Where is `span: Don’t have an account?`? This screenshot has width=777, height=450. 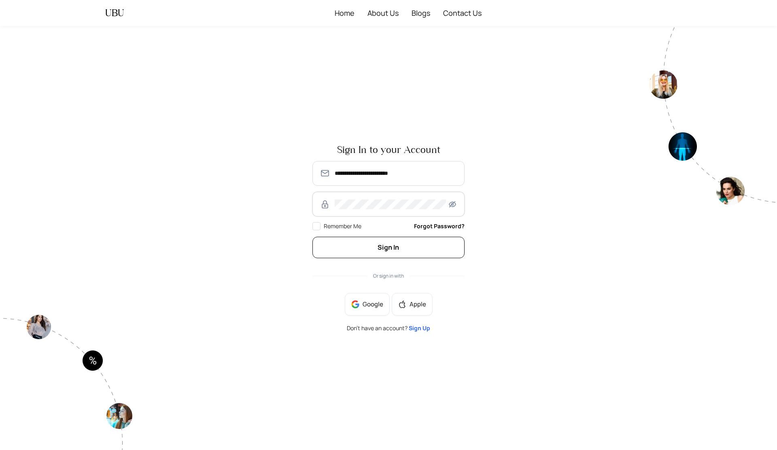
span: Don’t have an account? is located at coordinates (389, 328).